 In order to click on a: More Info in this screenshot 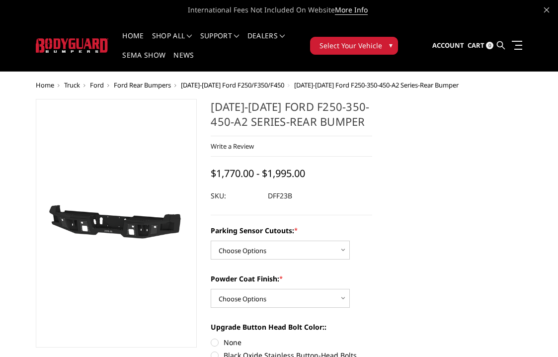, I will do `click(351, 10)`.